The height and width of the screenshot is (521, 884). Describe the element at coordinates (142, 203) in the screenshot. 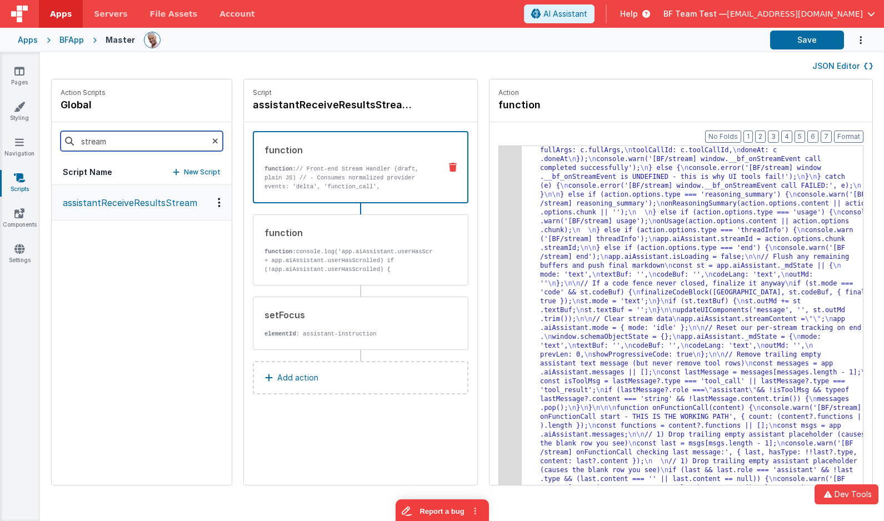

I see `button: assistantReceiveResultsStream` at that location.